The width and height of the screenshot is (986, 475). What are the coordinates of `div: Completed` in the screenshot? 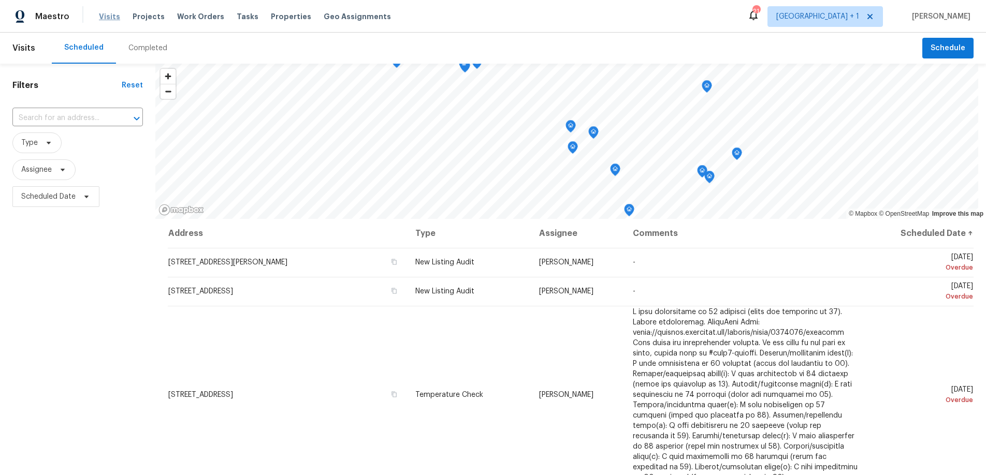 It's located at (148, 48).